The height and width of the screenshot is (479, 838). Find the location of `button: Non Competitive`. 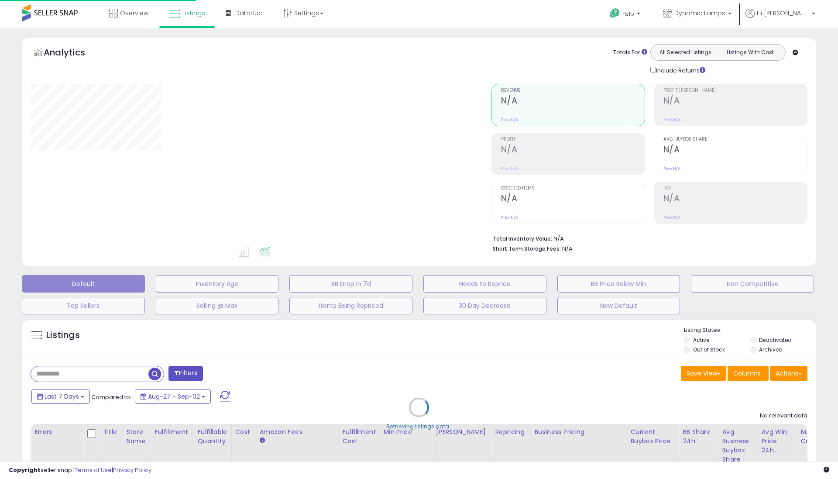

button: Non Competitive is located at coordinates (753, 284).